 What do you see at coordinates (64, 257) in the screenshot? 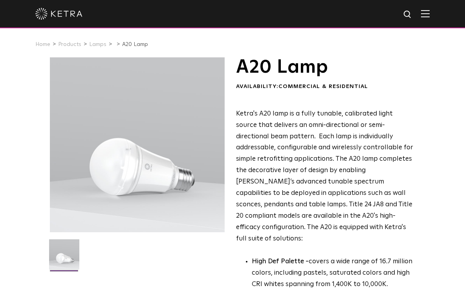
I see `img: A20-Lamp-2021-Web-Square` at bounding box center [64, 257].